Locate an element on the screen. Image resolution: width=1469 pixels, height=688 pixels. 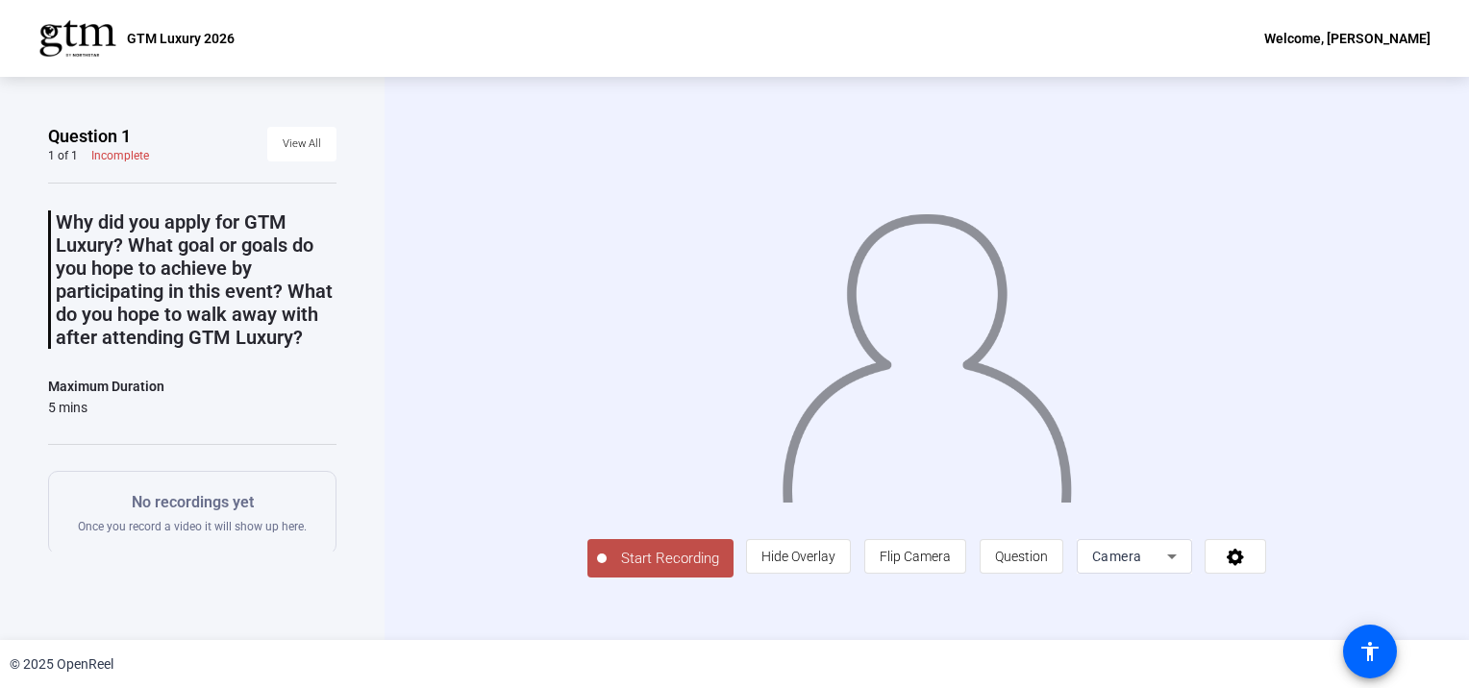
mat-icon: accessibility is located at coordinates (1370, 652).